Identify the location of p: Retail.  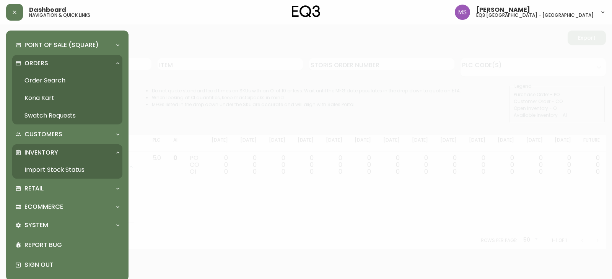
(34, 189).